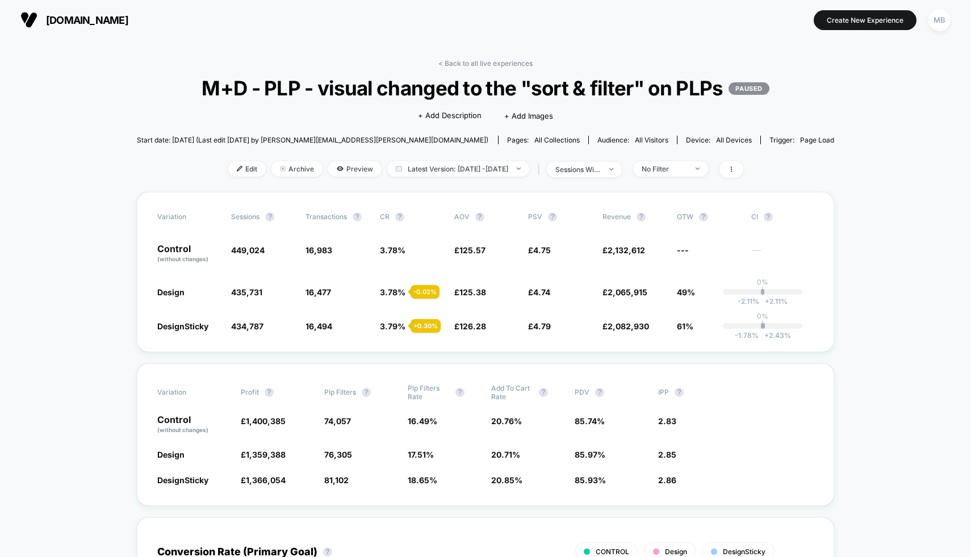 The image size is (971, 557). I want to click on span: 17.51 %, so click(421, 454).